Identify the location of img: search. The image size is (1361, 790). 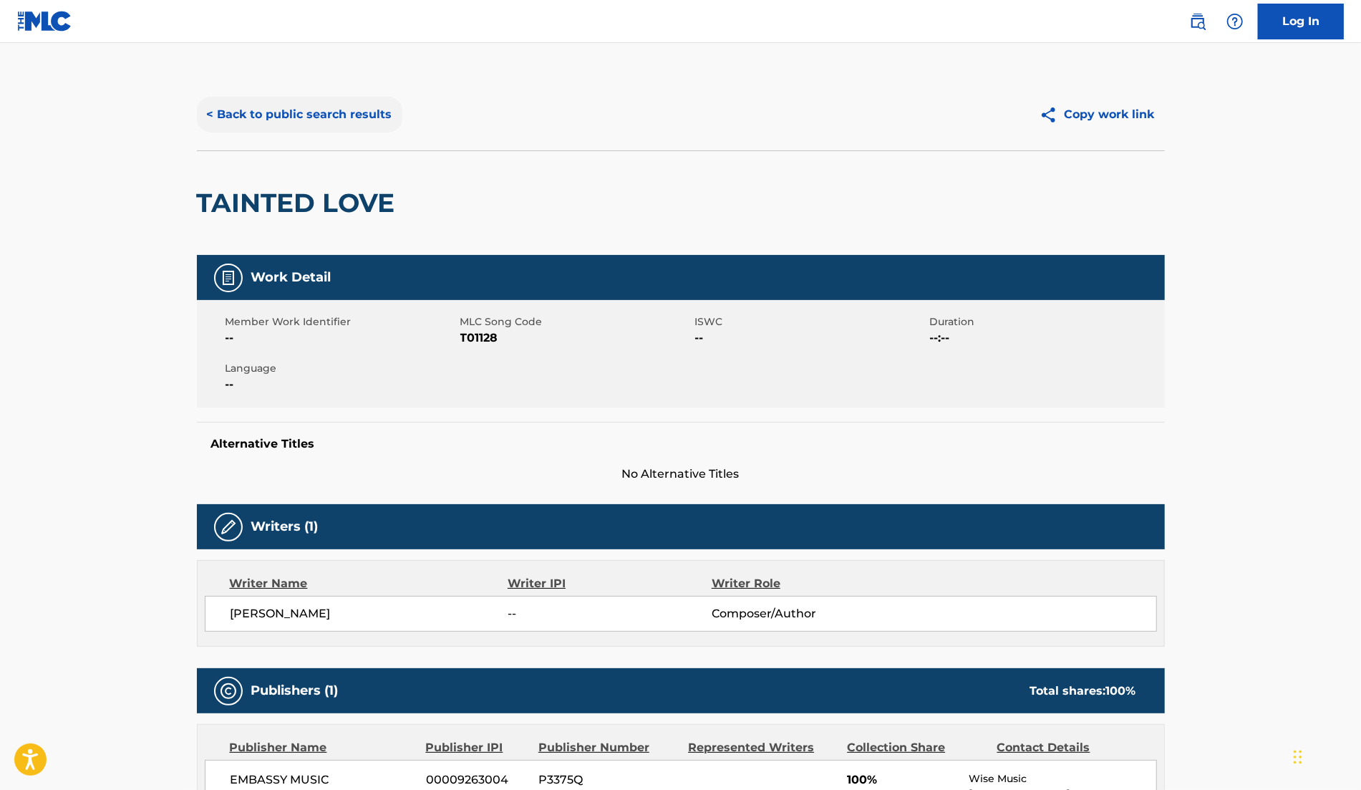
(1198, 21).